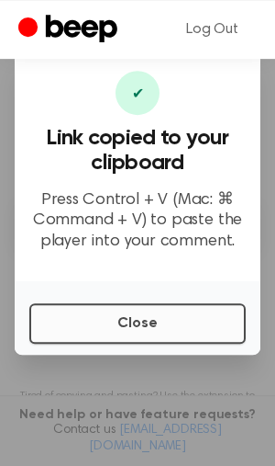  Describe the element at coordinates (138, 221) in the screenshot. I see `p: Press Control + V (Mac: ⌘ Command + V) to paste the player into your comment.` at that location.